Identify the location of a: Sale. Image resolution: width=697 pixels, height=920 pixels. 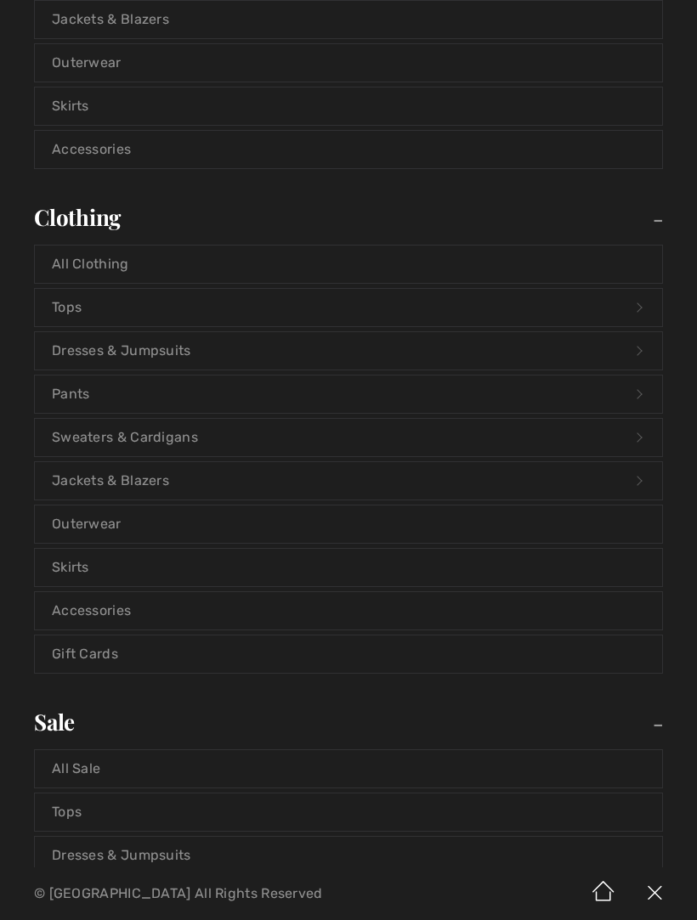
(348, 722).